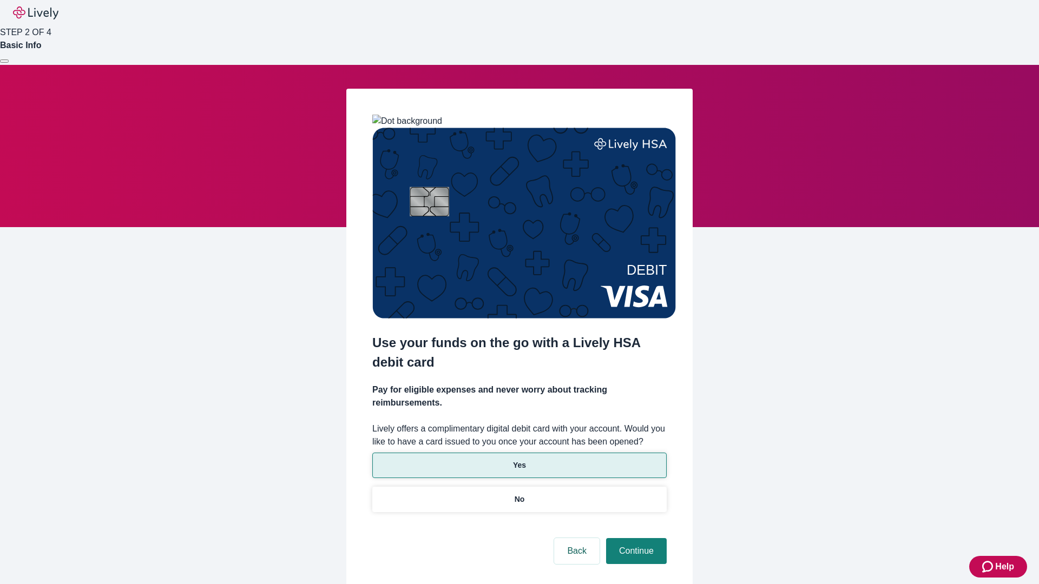  What do you see at coordinates (998, 567) in the screenshot?
I see `button: Zendesk support iconHelp` at bounding box center [998, 567].